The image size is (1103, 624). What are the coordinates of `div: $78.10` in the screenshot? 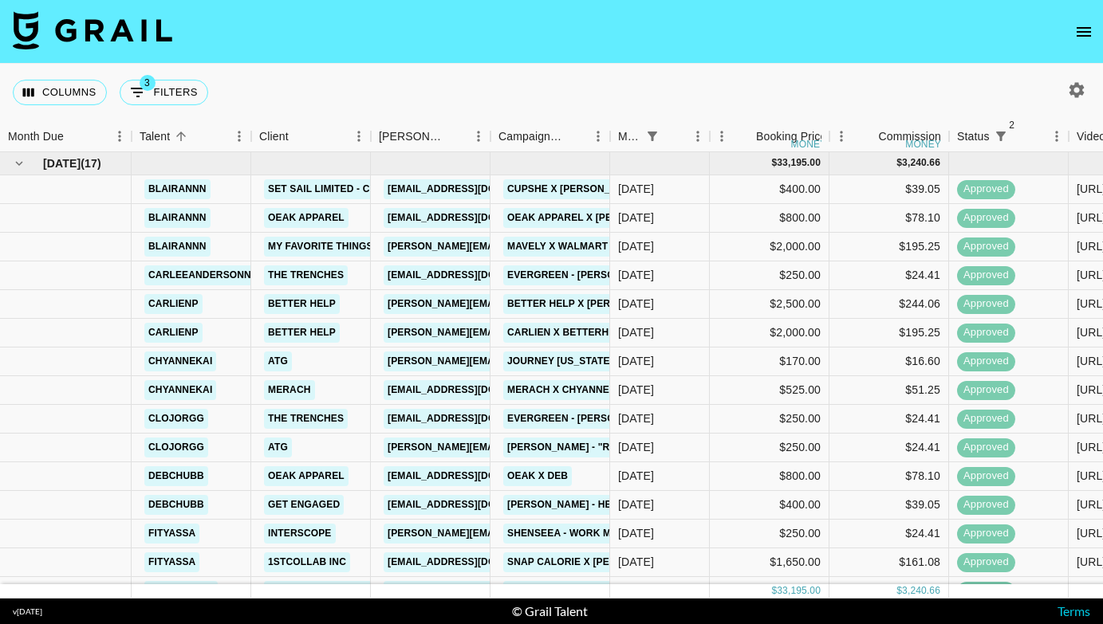 It's located at (889, 477).